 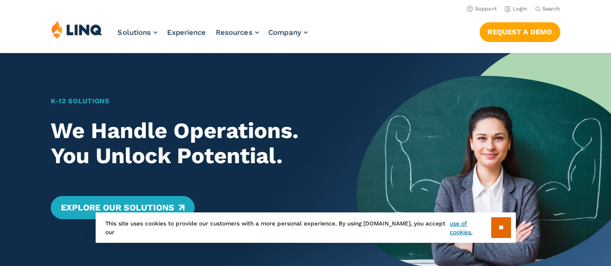 I want to click on span: Experience, so click(x=186, y=32).